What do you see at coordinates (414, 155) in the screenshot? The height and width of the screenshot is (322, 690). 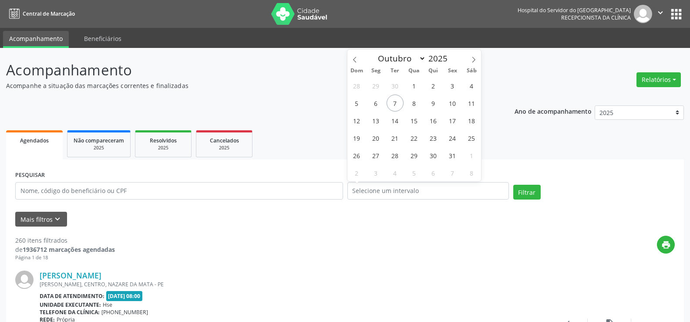 I see `span: Outubro 29, 2025` at bounding box center [414, 155].